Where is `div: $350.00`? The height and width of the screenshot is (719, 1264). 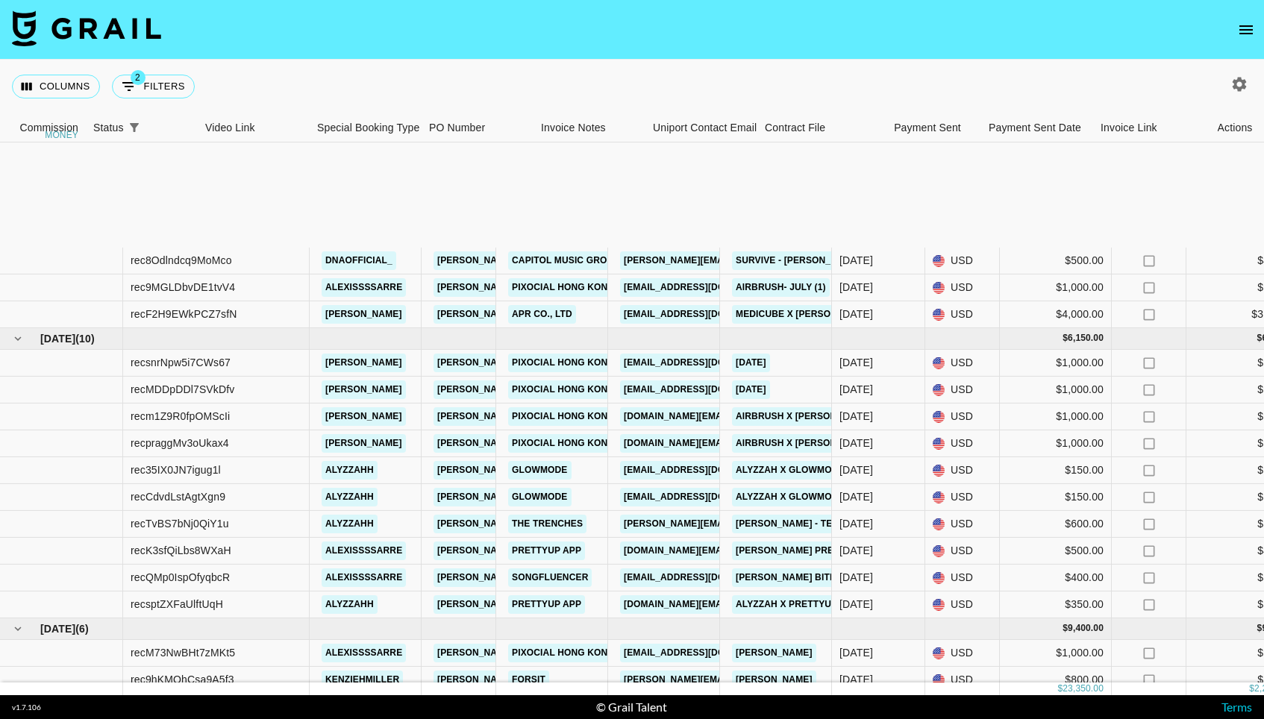
div: $350.00 is located at coordinates (1056, 605).